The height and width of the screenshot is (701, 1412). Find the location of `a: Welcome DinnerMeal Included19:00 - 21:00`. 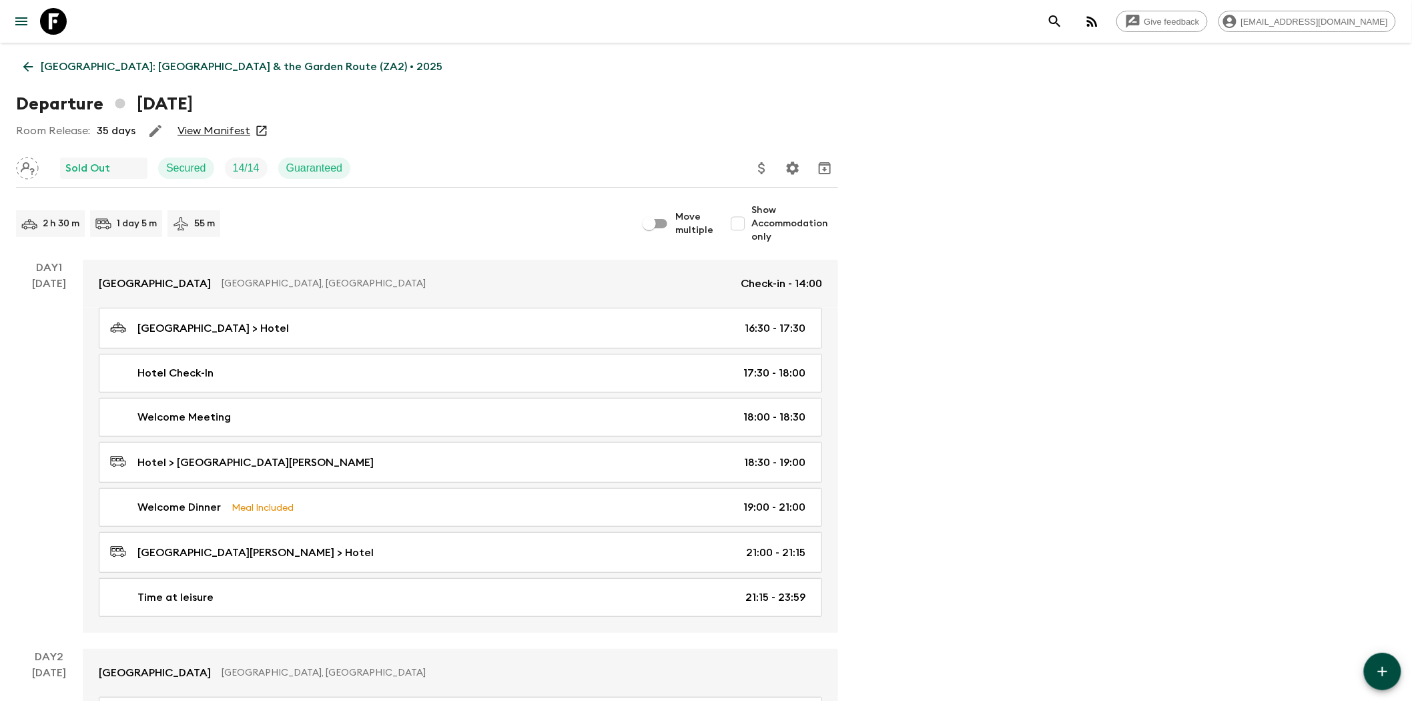

a: Welcome DinnerMeal Included19:00 - 21:00 is located at coordinates (461, 507).